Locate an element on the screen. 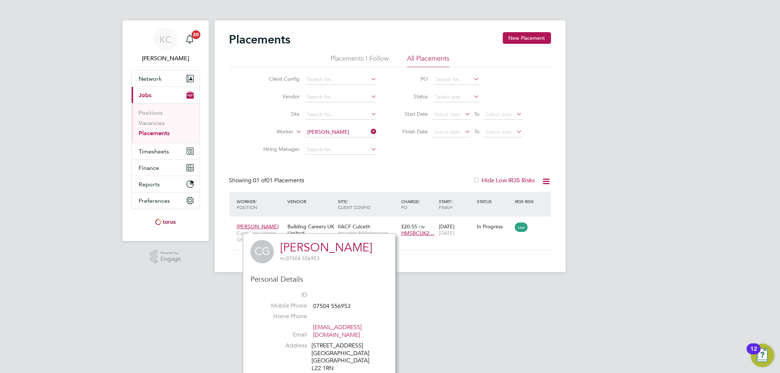  label: PO is located at coordinates (412, 79).